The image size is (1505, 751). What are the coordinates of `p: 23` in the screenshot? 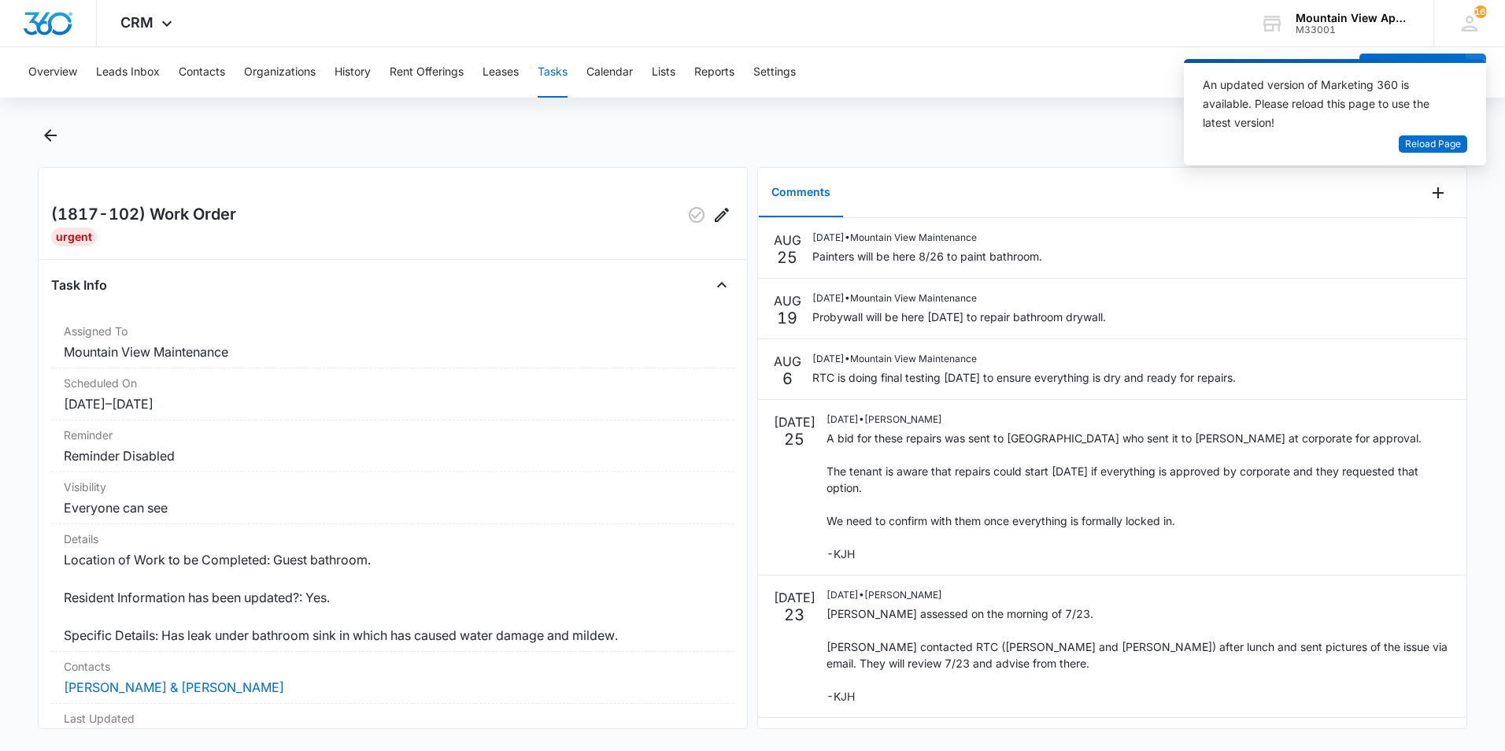 It's located at (794, 615).